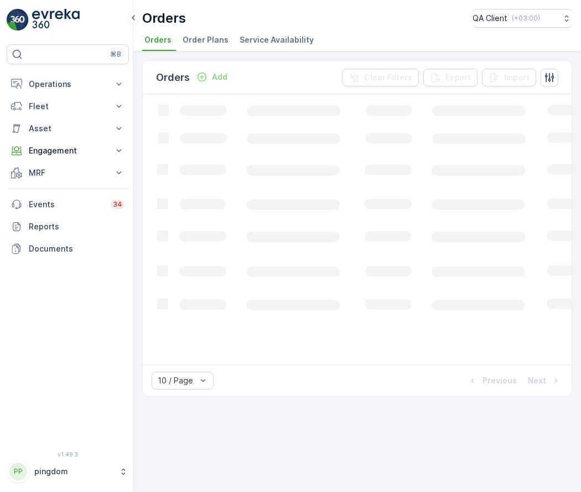 The height and width of the screenshot is (492, 581). I want to click on span: v 1.49.3, so click(68, 454).